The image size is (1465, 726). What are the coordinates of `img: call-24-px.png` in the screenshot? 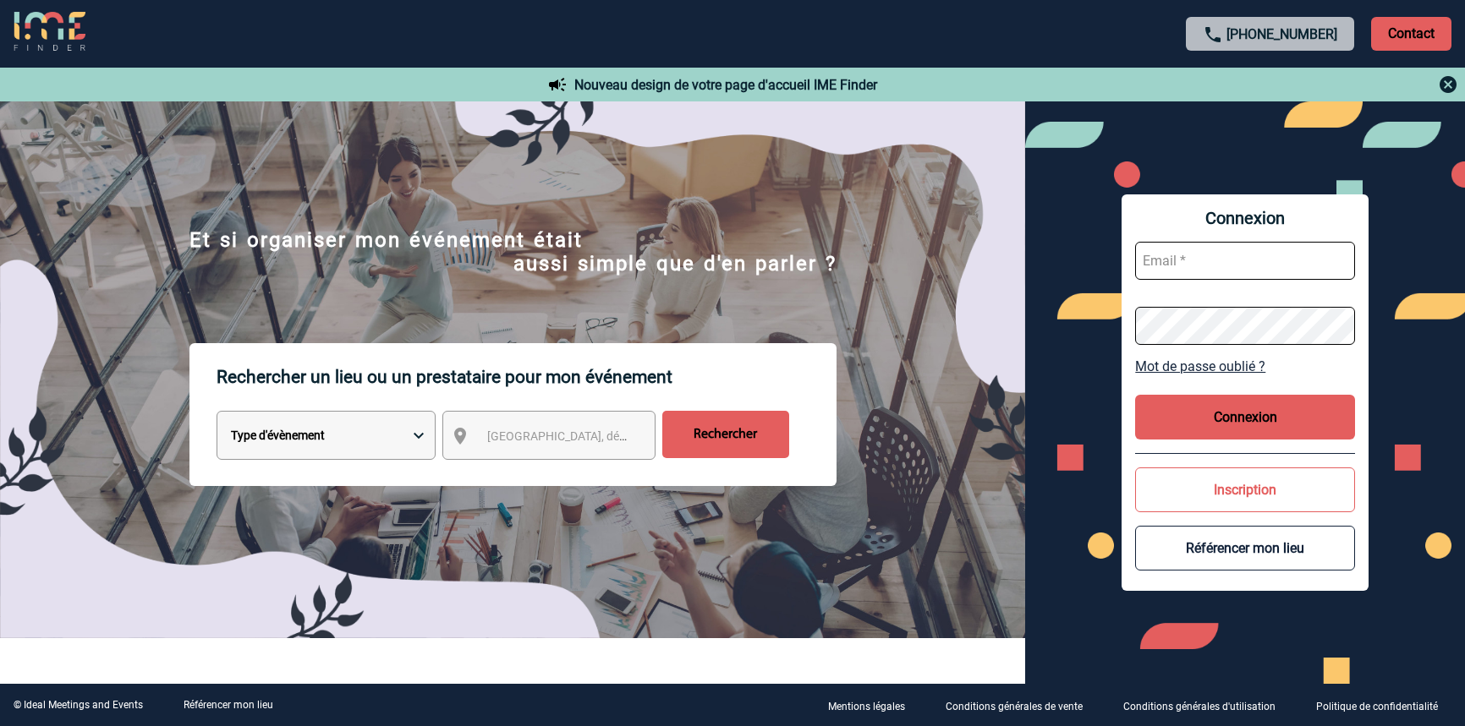 It's located at (1213, 35).